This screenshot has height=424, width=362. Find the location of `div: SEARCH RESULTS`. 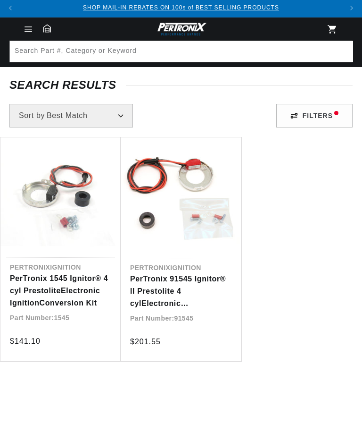

div: SEARCH RESULTS is located at coordinates (181, 85).